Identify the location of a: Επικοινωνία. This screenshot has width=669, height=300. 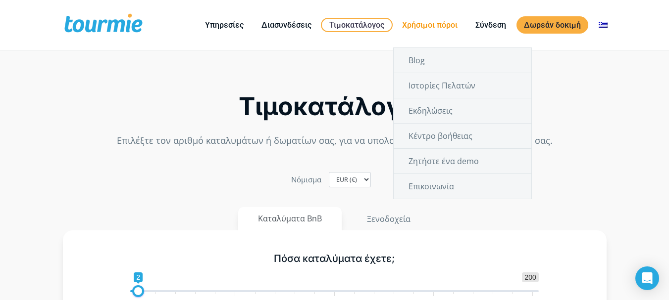
(462, 187).